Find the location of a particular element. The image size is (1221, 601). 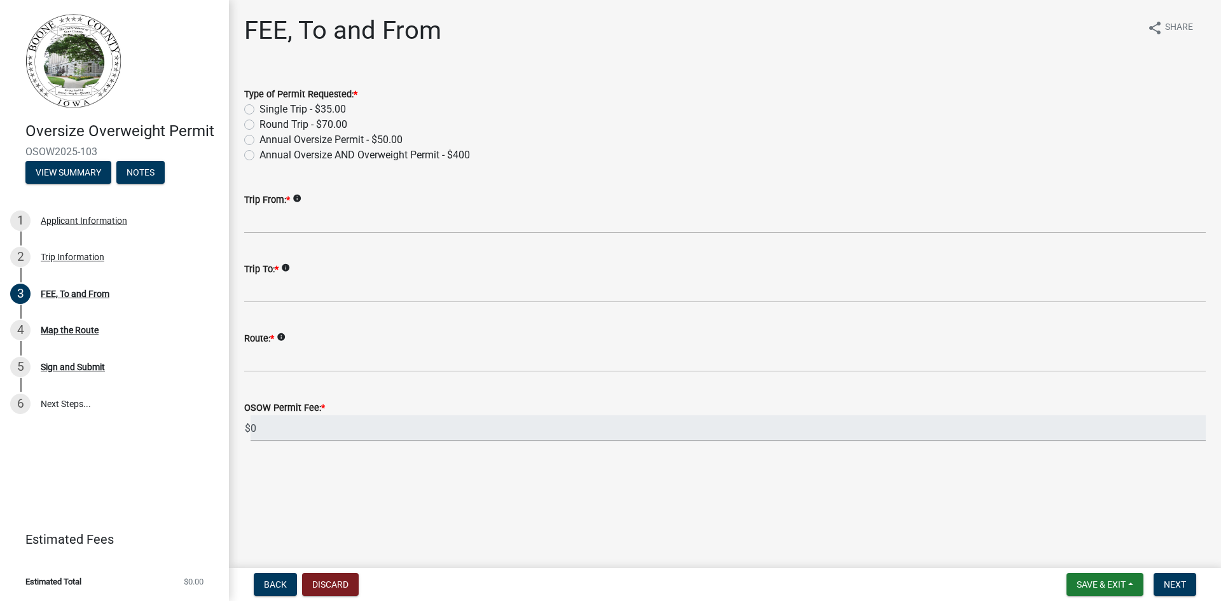

span: Back is located at coordinates (275, 584).